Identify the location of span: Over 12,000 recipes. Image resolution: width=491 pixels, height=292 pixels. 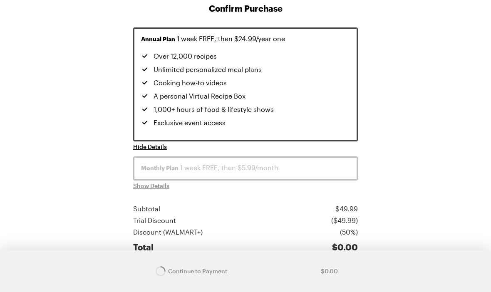
(185, 56).